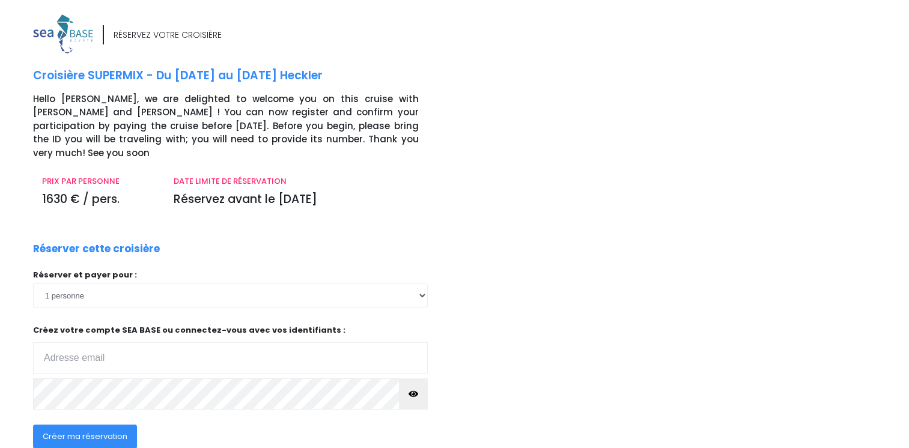 The width and height of the screenshot is (909, 448). I want to click on p: Réserver cette croisière, so click(96, 249).